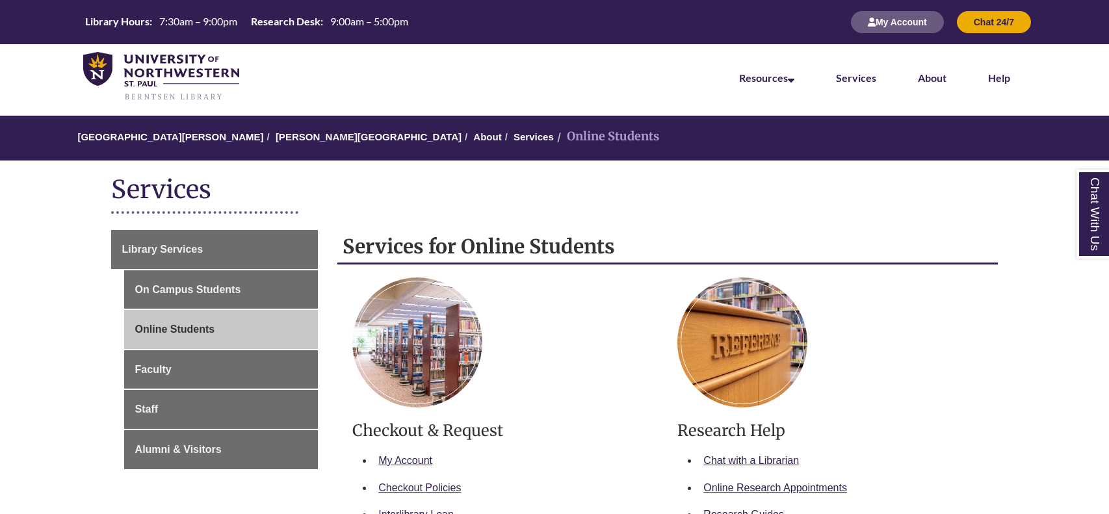 The image size is (1109, 514). What do you see at coordinates (163, 249) in the screenshot?
I see `span: Library Services` at bounding box center [163, 249].